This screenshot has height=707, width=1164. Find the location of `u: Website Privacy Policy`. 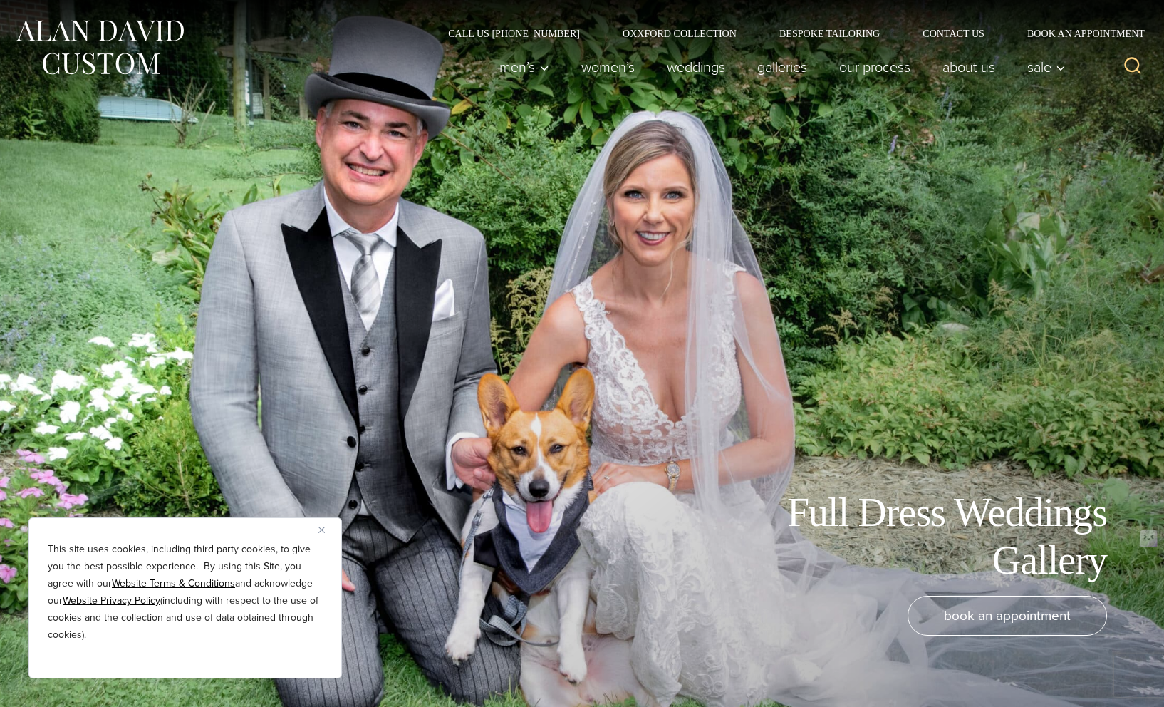

u: Website Privacy Policy is located at coordinates (111, 600).